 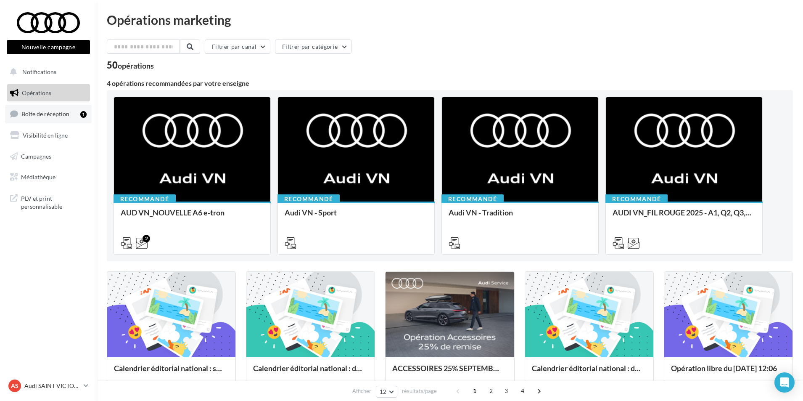 I want to click on button: Filtrer par catégorie, so click(x=313, y=47).